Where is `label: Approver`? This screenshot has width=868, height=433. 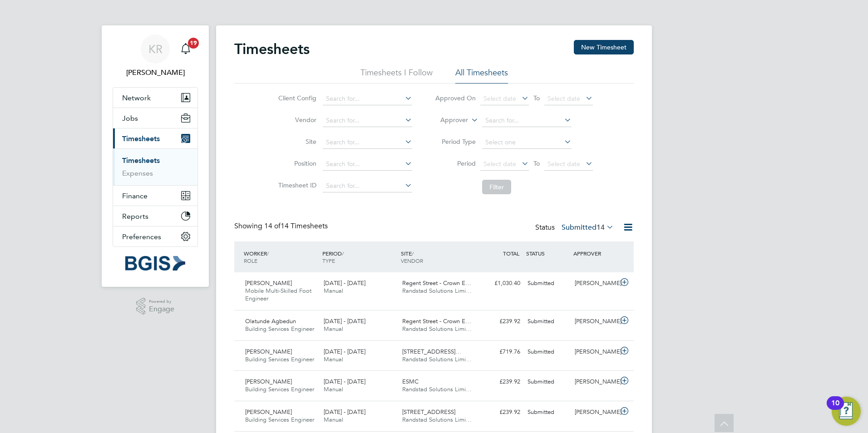 label: Approver is located at coordinates (448, 120).